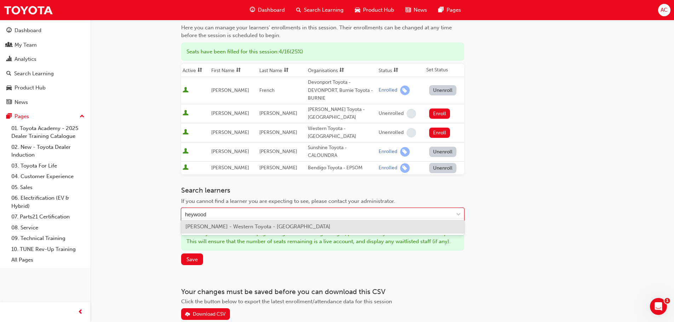  What do you see at coordinates (320, 10) in the screenshot?
I see `a: search-iconSearch Learning` at bounding box center [320, 10].